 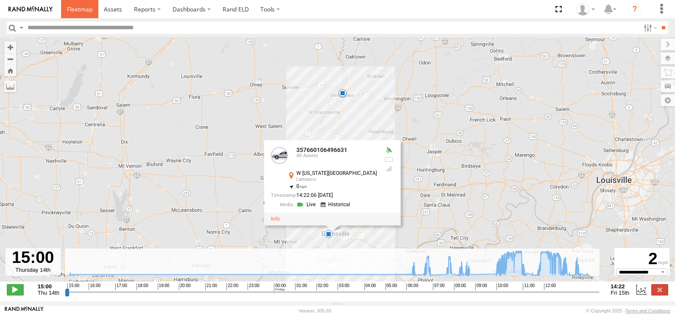 I want to click on div: © Copyright 2025 -, so click(x=628, y=311).